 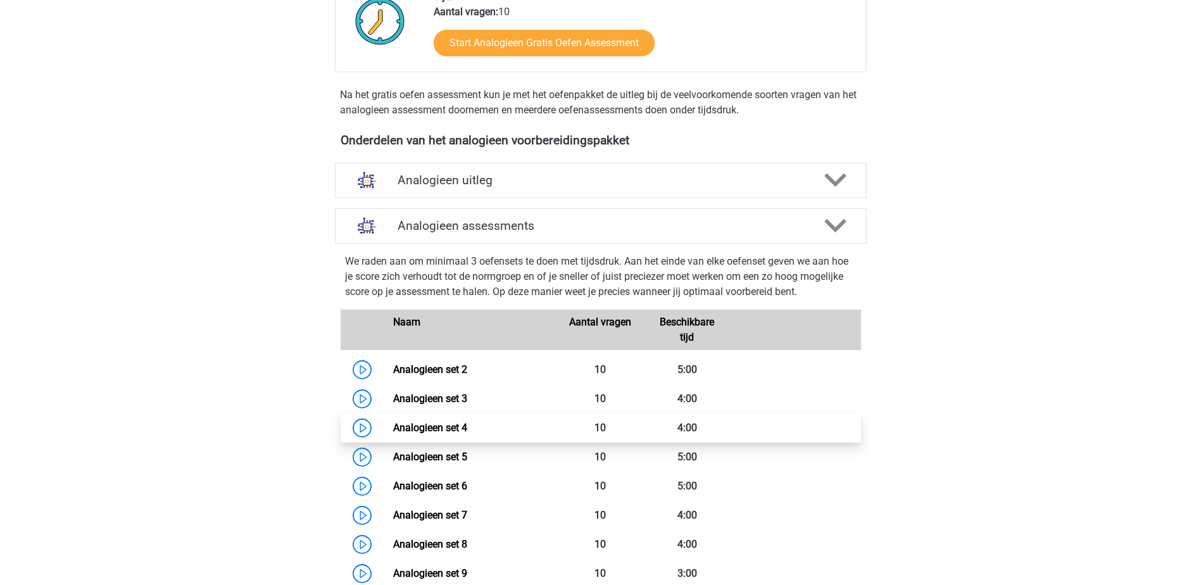 What do you see at coordinates (430, 573) in the screenshot?
I see `a: Analogieen set 9` at bounding box center [430, 573].